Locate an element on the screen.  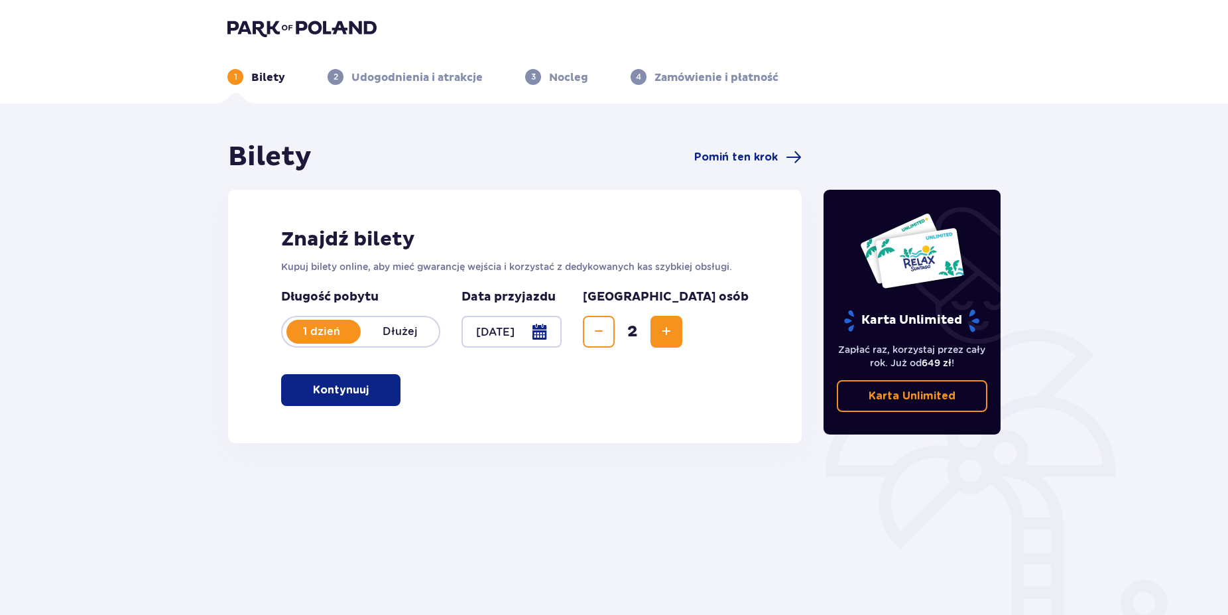
p: 4 is located at coordinates (639, 77).